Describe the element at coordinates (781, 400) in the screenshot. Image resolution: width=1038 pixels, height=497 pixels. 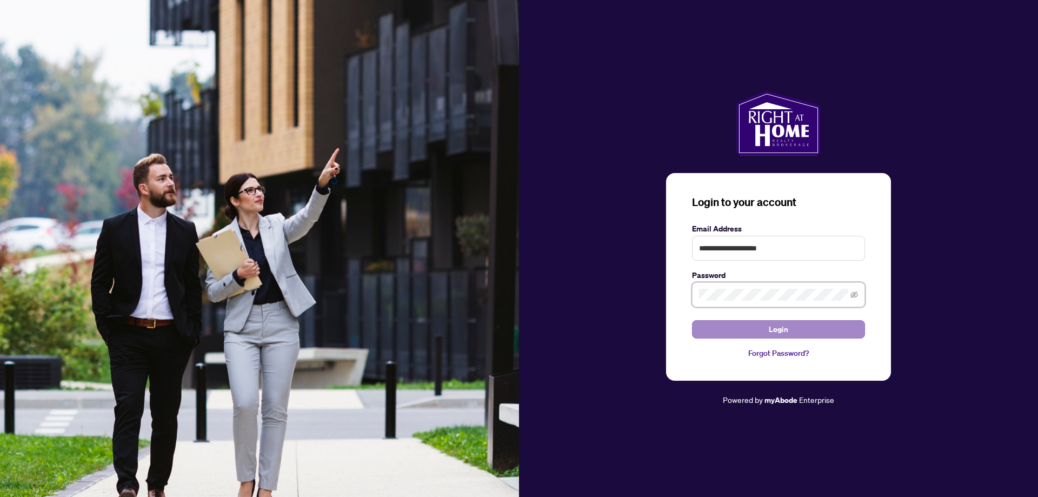
I see `a: myAbode` at that location.